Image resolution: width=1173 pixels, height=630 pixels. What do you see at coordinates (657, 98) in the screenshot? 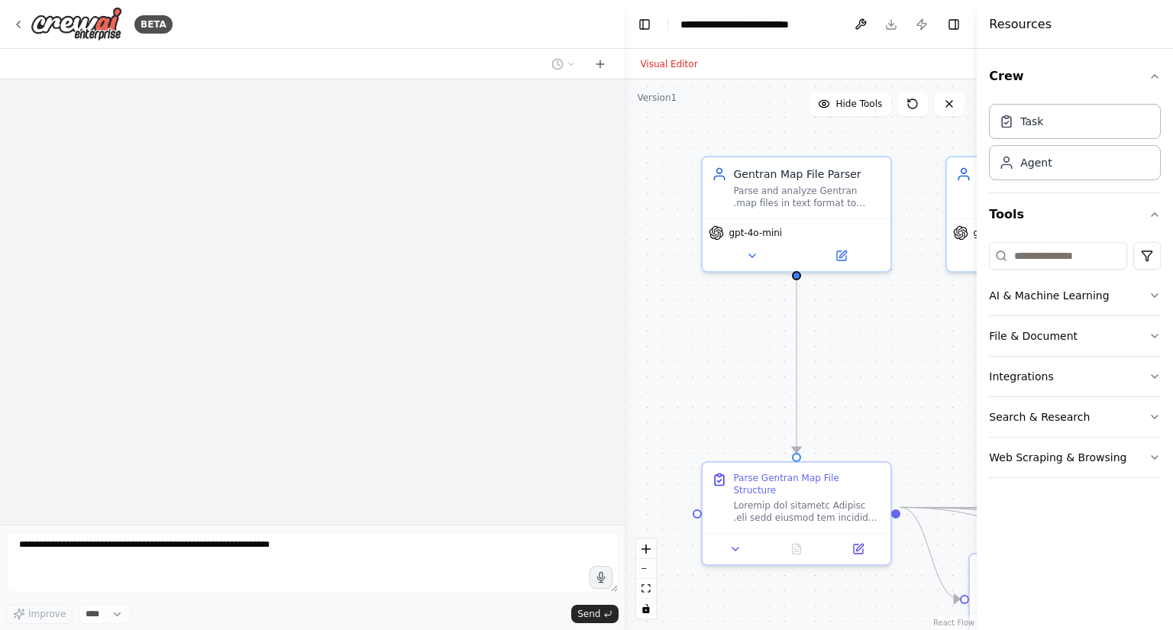
I see `div: Version 1` at bounding box center [657, 98].